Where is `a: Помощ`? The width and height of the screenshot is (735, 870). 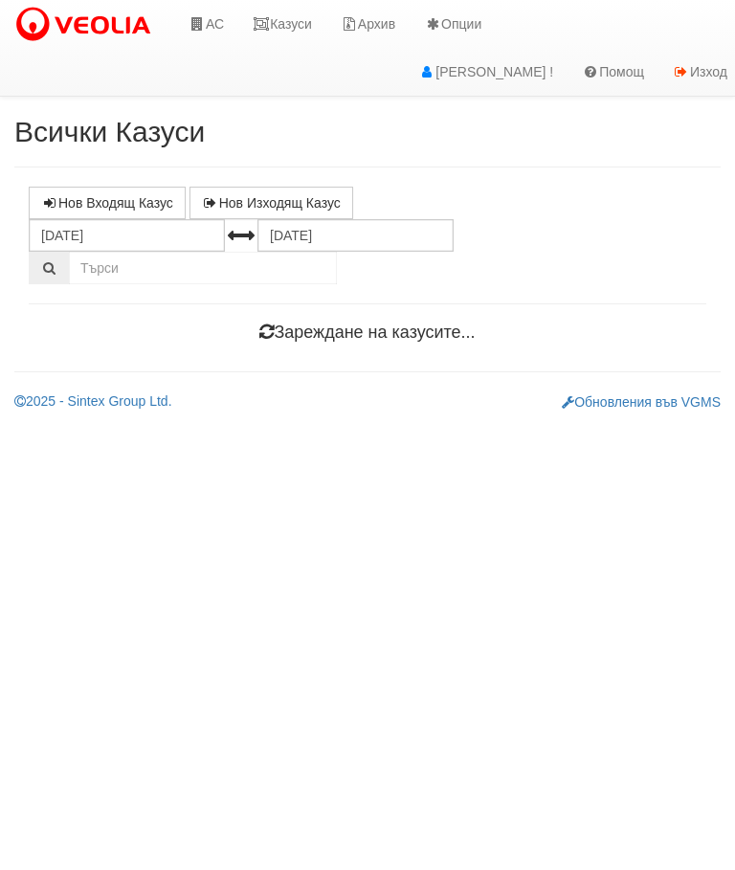
a: Помощ is located at coordinates (613, 72).